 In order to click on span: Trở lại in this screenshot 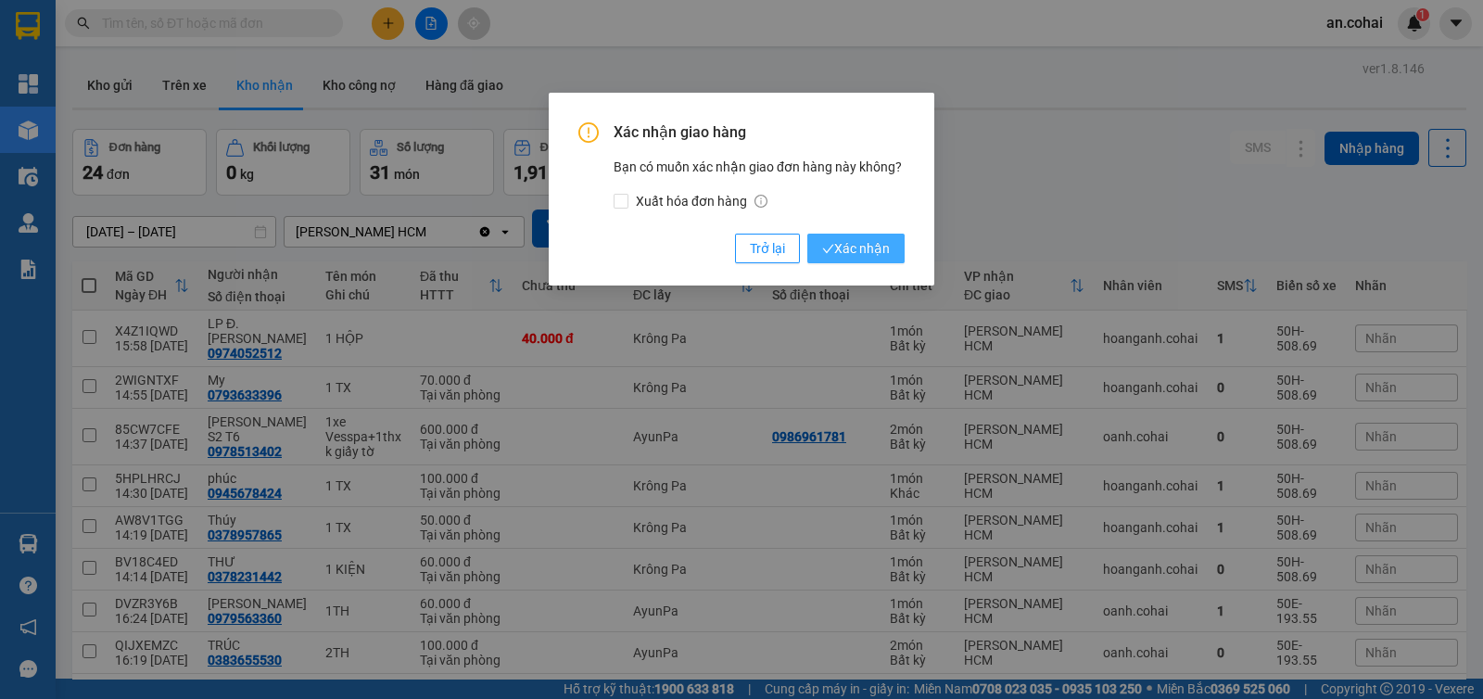, I will do `click(767, 248)`.